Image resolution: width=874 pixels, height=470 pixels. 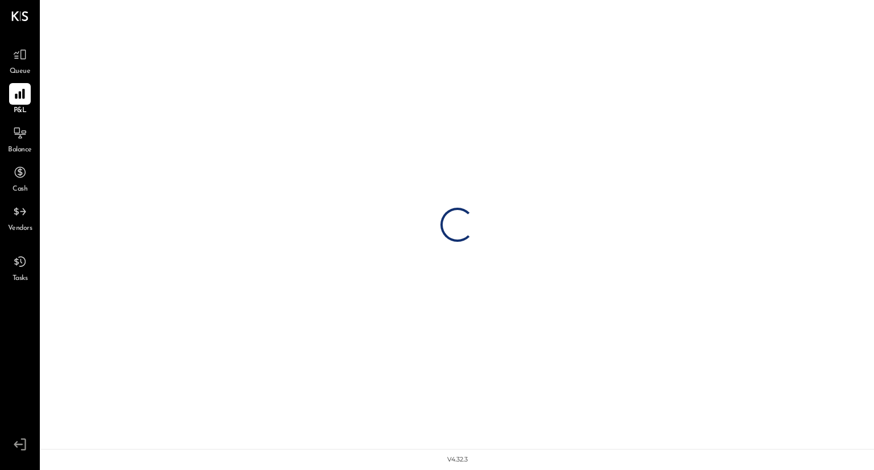 I want to click on span: Vendors, so click(x=20, y=229).